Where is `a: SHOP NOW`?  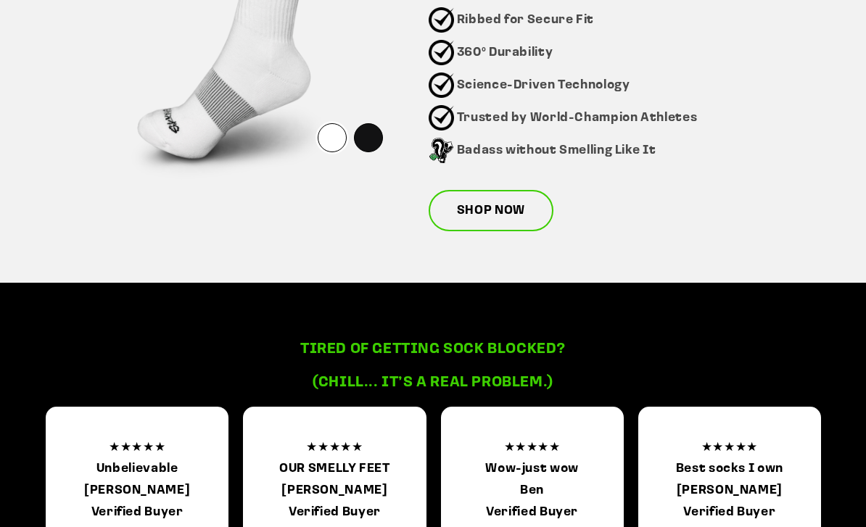
a: SHOP NOW is located at coordinates (491, 211).